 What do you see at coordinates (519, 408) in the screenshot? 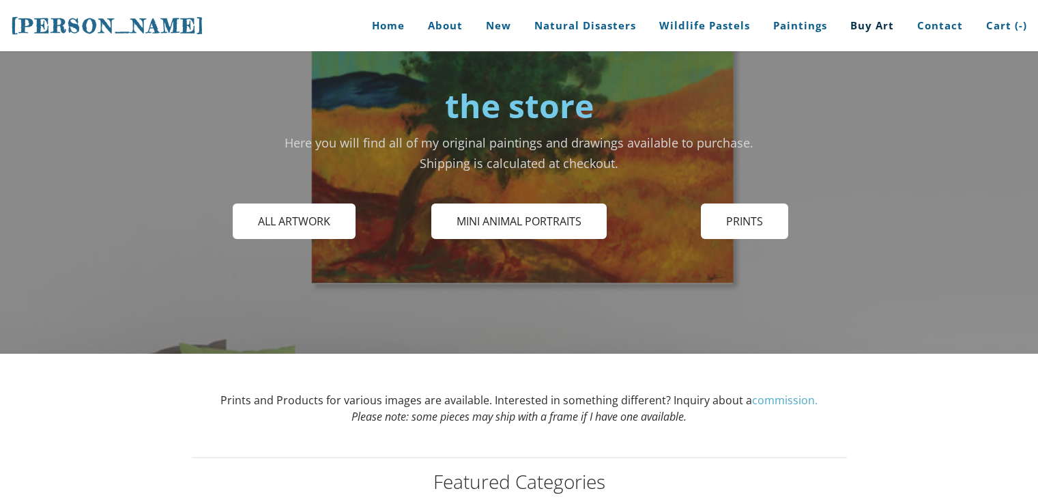
I see `font: Prints and Products for various images are available. Interested in something different? Inquiry ...` at bounding box center [519, 408].